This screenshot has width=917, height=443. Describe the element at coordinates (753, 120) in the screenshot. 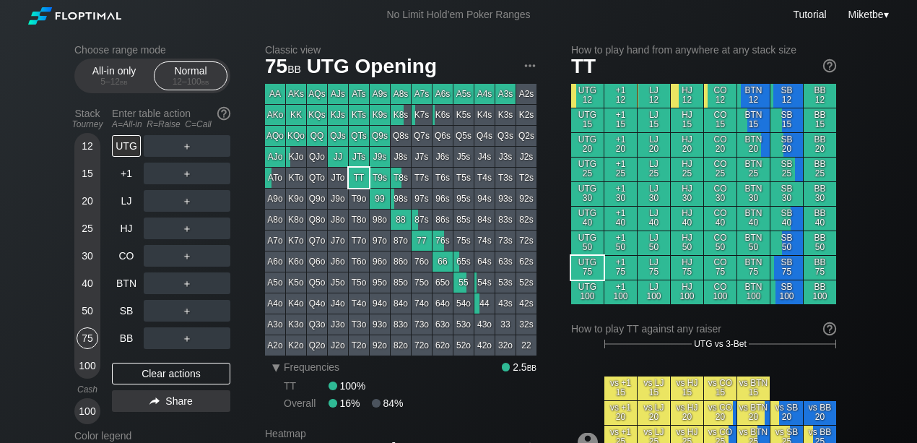

I see `div: BTN 15` at that location.